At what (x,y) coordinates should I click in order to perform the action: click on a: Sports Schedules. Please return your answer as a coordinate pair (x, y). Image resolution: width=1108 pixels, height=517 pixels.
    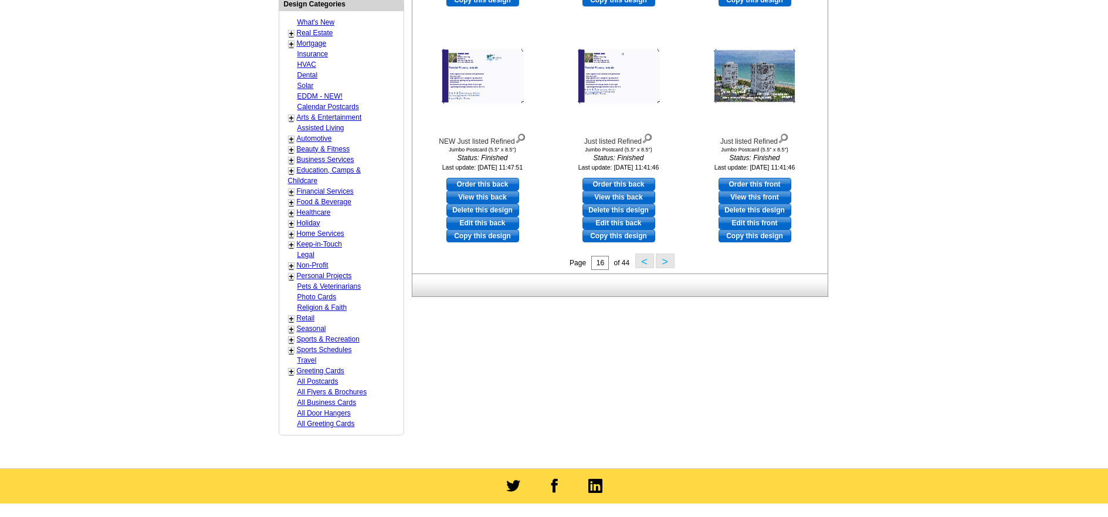
    Looking at the image, I should click on (324, 350).